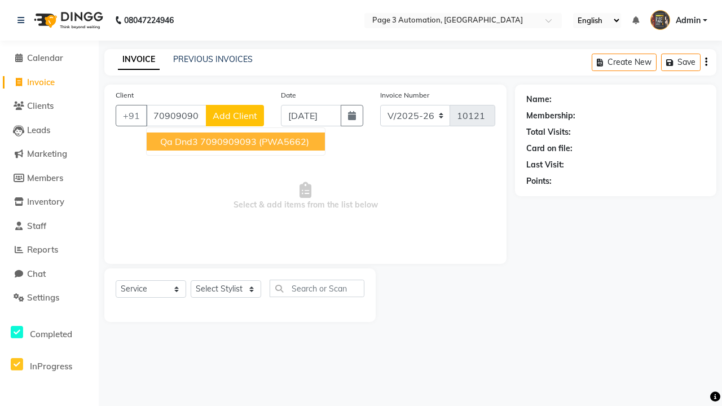 Image resolution: width=722 pixels, height=406 pixels. Describe the element at coordinates (45, 58) in the screenshot. I see `span: Calendar` at that location.